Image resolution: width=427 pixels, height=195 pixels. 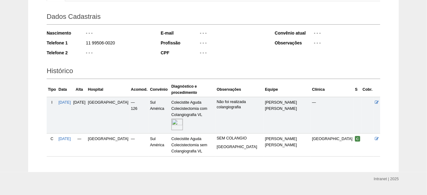 What do you see at coordinates (294, 33) in the screenshot?
I see `div: Convênio atual` at bounding box center [294, 33].